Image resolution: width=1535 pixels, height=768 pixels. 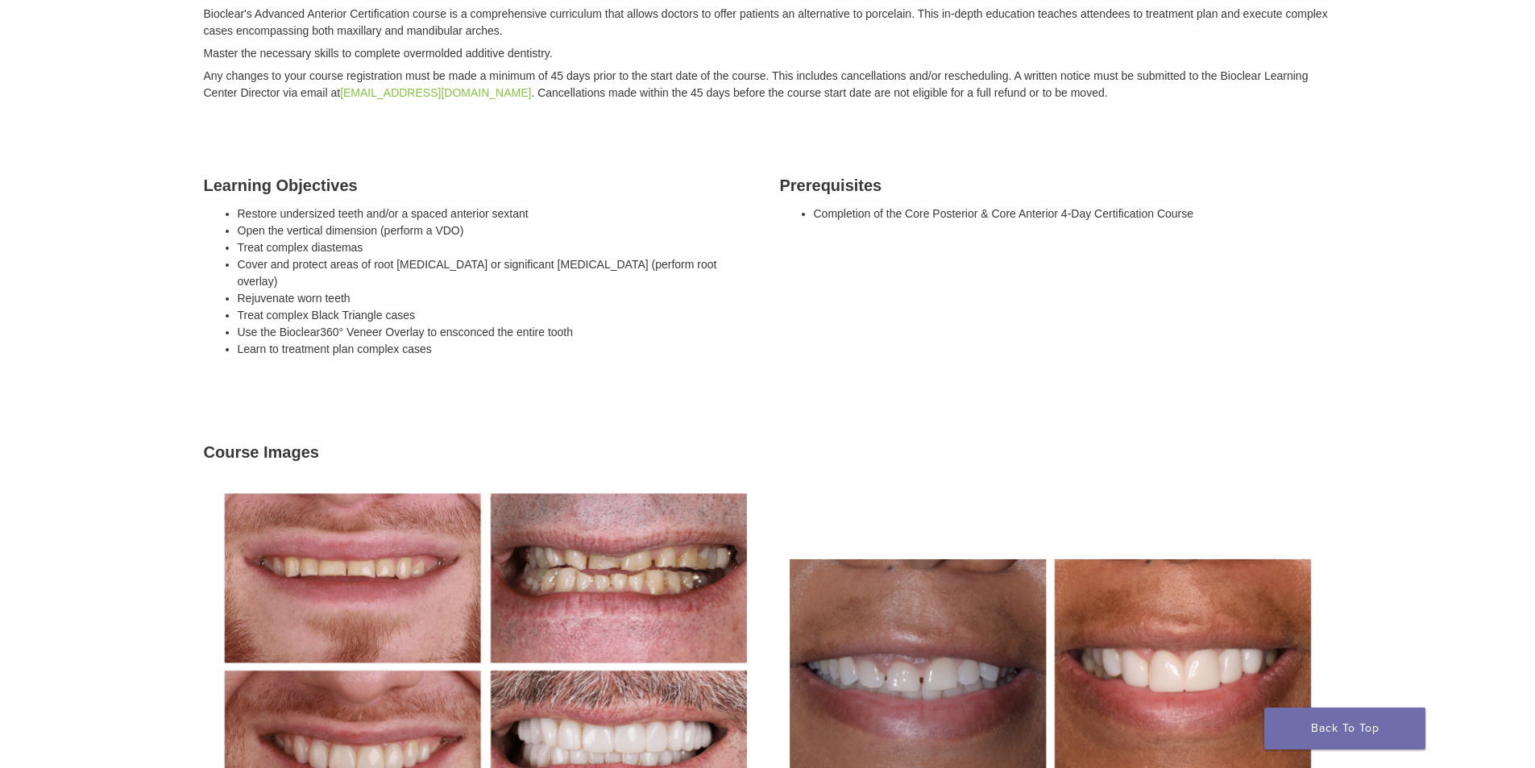 What do you see at coordinates (496, 230) in the screenshot?
I see `li: Open the vertical dimension (perform a VDO)` at bounding box center [496, 230].